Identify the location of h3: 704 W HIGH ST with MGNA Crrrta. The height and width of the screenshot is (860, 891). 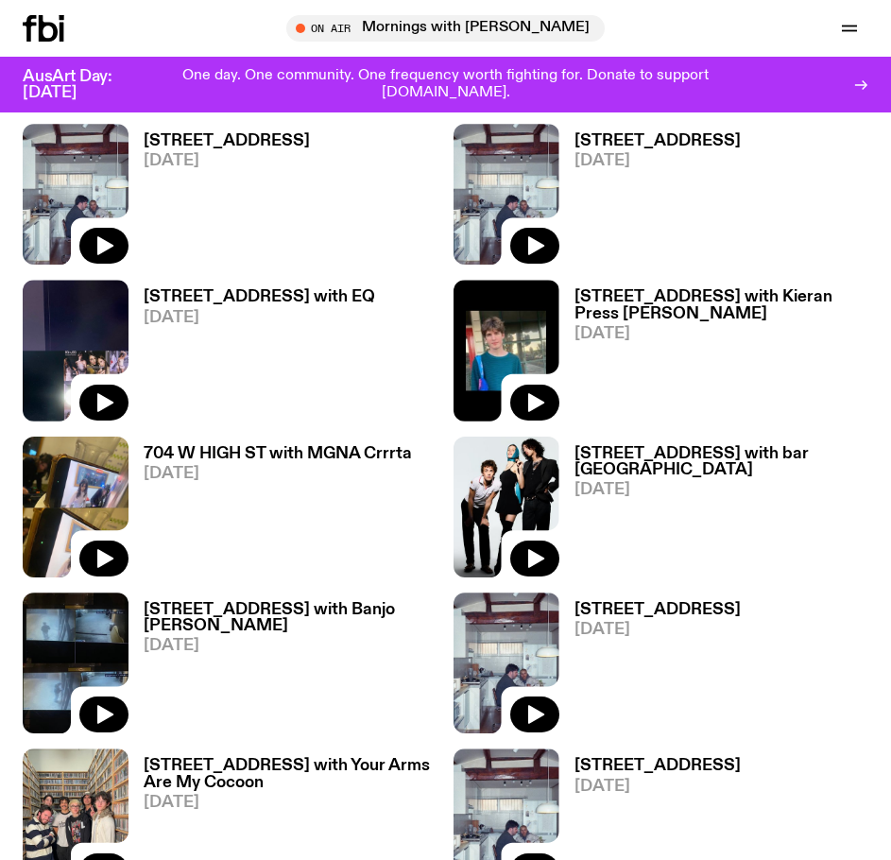
(278, 454).